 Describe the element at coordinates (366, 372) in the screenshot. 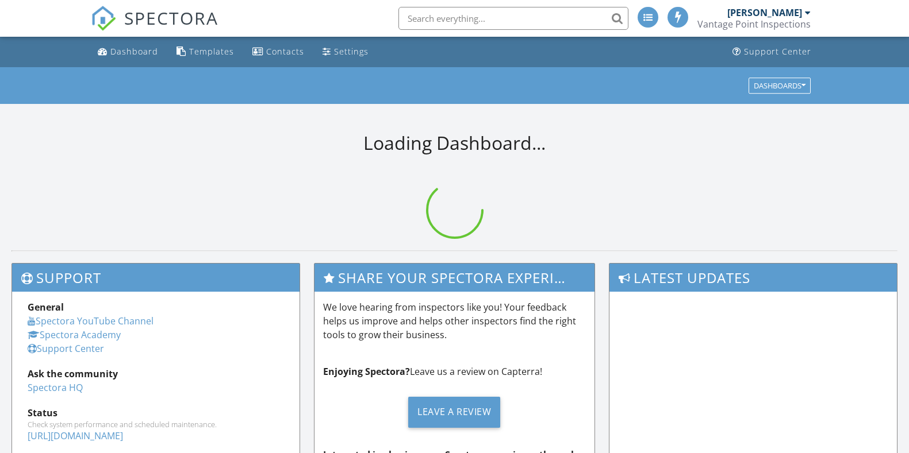

I see `strong: Enjoying Spectora?` at that location.